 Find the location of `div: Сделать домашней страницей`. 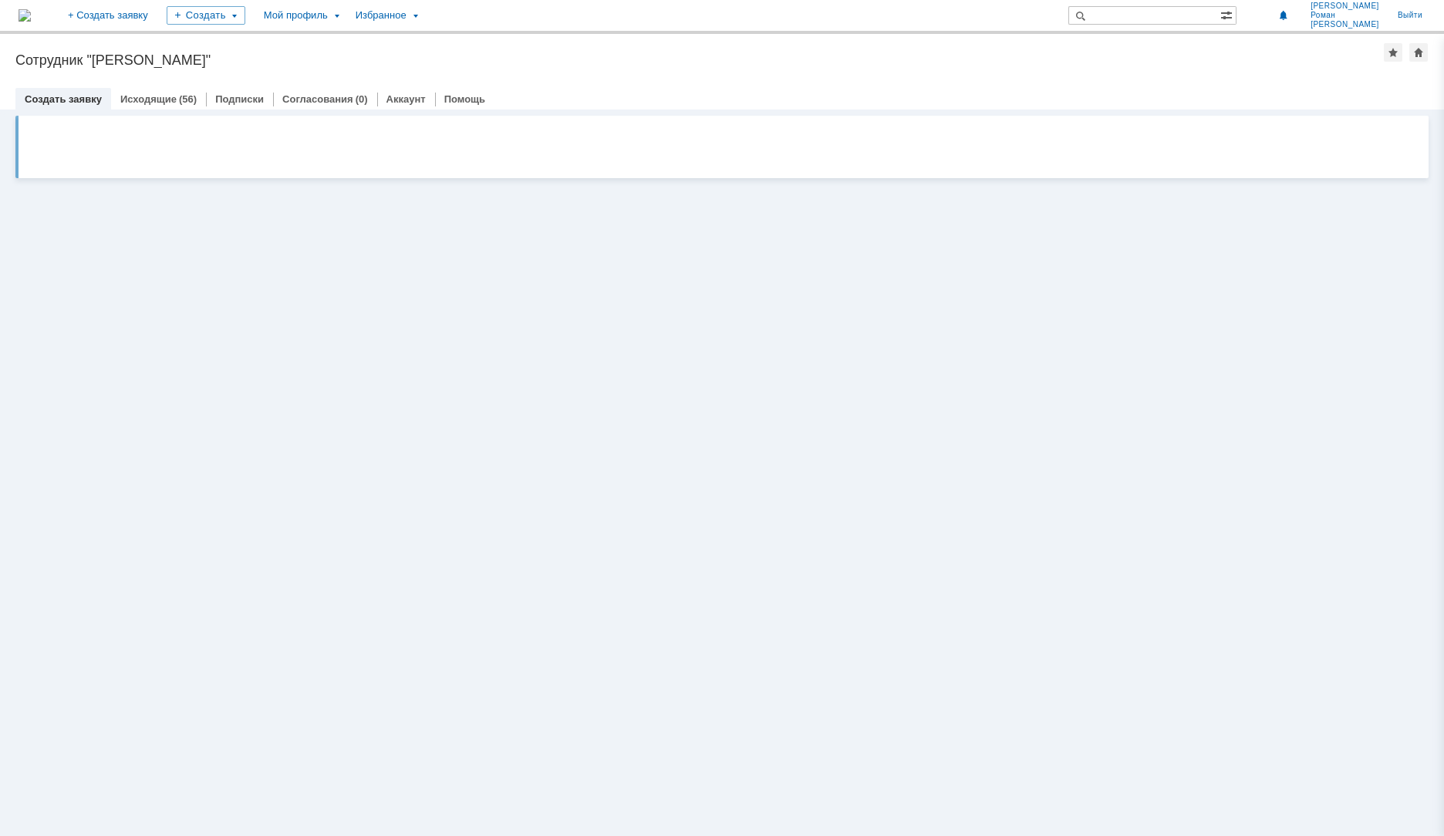

div: Сделать домашней страницей is located at coordinates (1419, 52).